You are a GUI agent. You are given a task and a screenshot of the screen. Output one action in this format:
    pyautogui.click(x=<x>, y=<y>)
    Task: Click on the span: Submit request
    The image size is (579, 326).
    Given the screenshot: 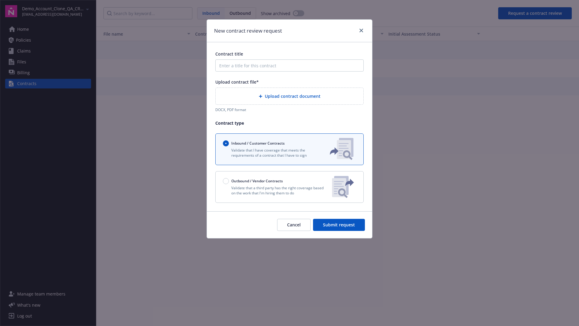 What is the action you would take?
    pyautogui.click(x=339, y=224)
    